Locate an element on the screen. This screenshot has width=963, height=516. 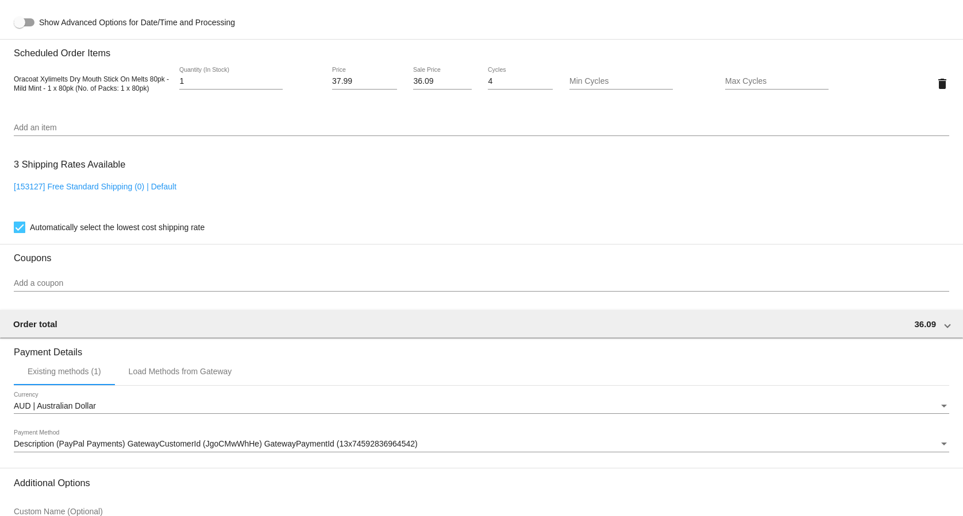
span: Oracoat Xylimelts Dry Mouth Stick On Melts 80pk - Mild Mint - 1 x 80pk (No. of Packs: 1 x 80pk) is located at coordinates (91, 84).